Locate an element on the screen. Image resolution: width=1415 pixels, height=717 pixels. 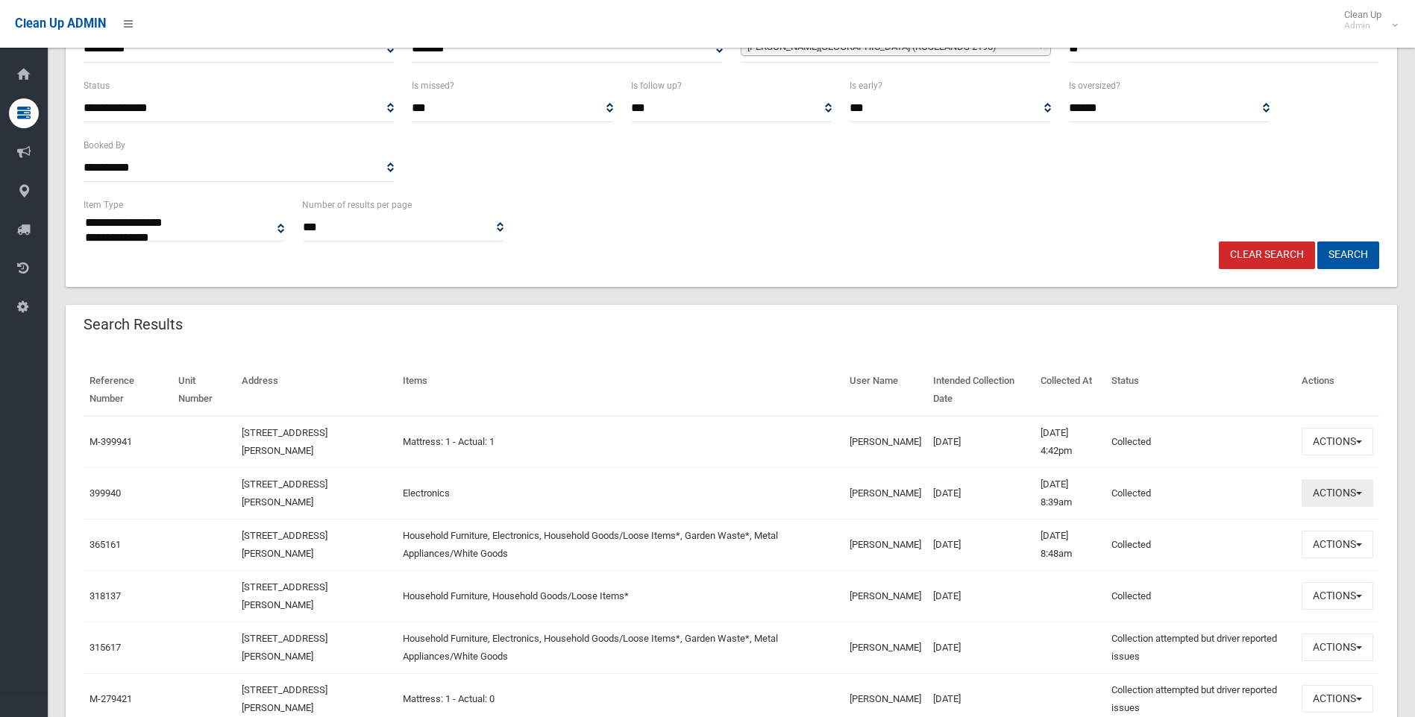
label: Is early? is located at coordinates (866, 86).